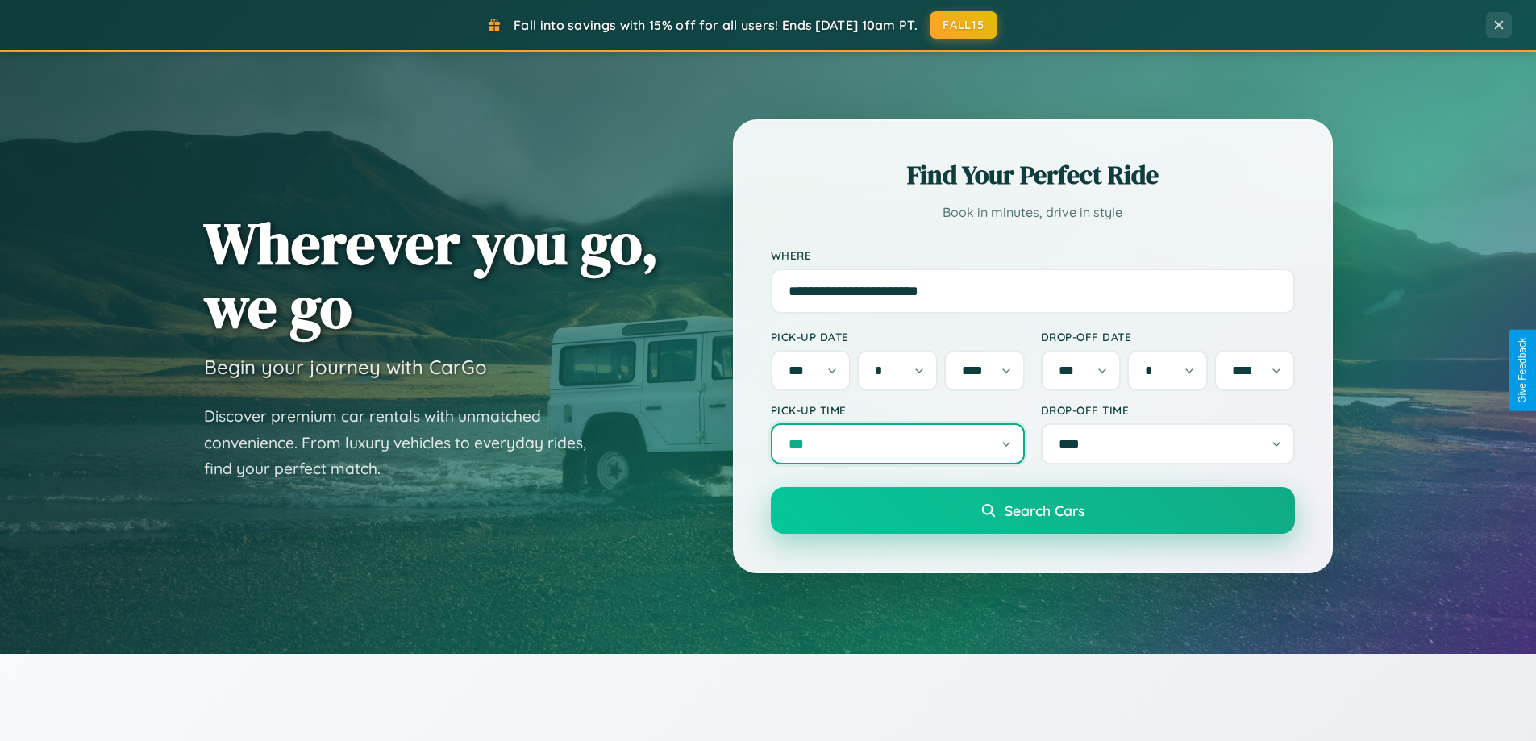 The width and height of the screenshot is (1536, 741). Describe the element at coordinates (1168, 410) in the screenshot. I see `label: Drop-off Time` at that location.